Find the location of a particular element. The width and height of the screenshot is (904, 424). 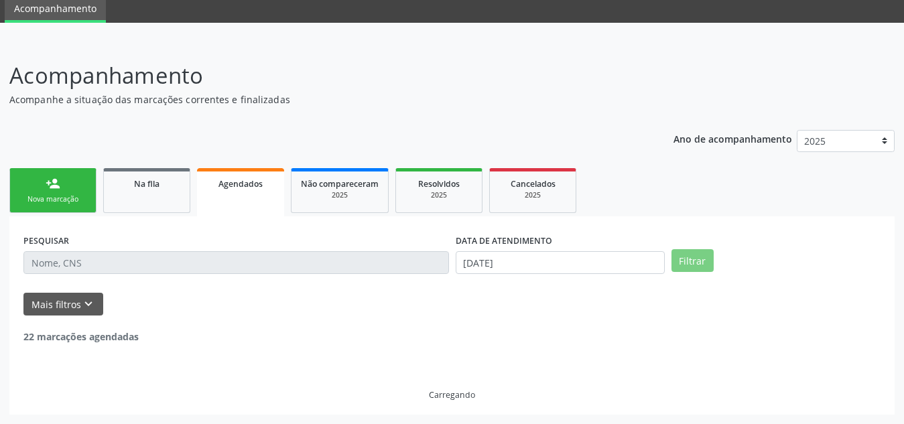

button: Filtrar is located at coordinates (692, 261).